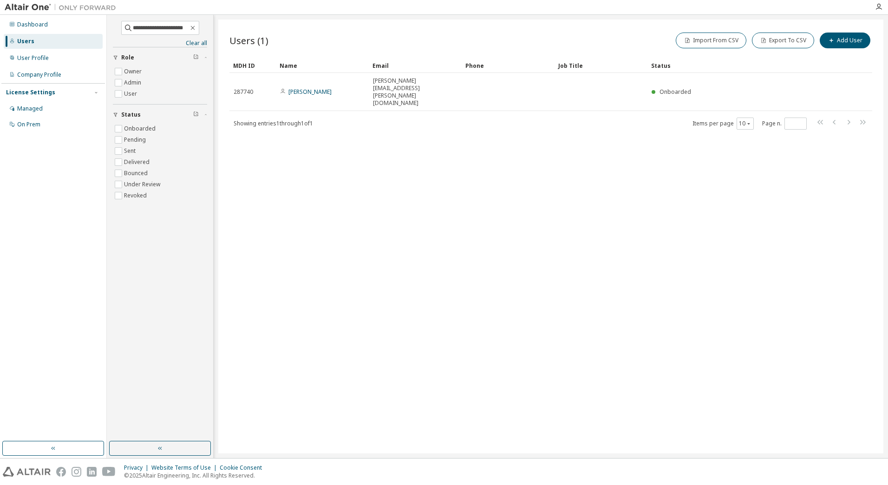  I want to click on div: Managed, so click(30, 109).